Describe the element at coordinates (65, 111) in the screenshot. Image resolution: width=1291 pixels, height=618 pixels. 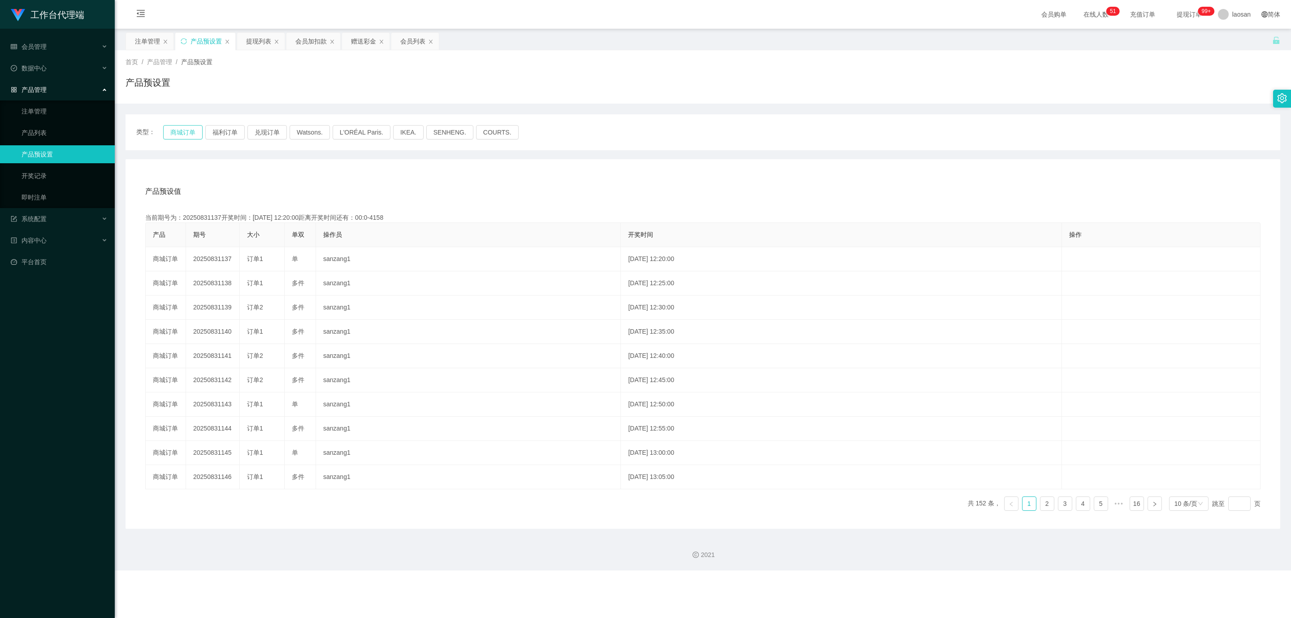
I see `a: 注单管理` at that location.